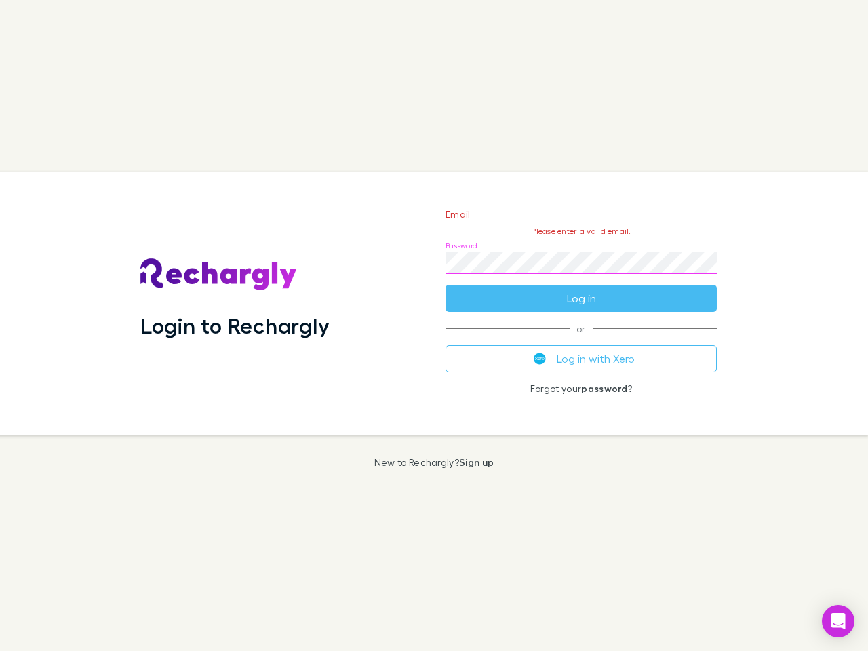 The height and width of the screenshot is (651, 868). Describe the element at coordinates (581, 359) in the screenshot. I see `button: Log in with Xero` at that location.